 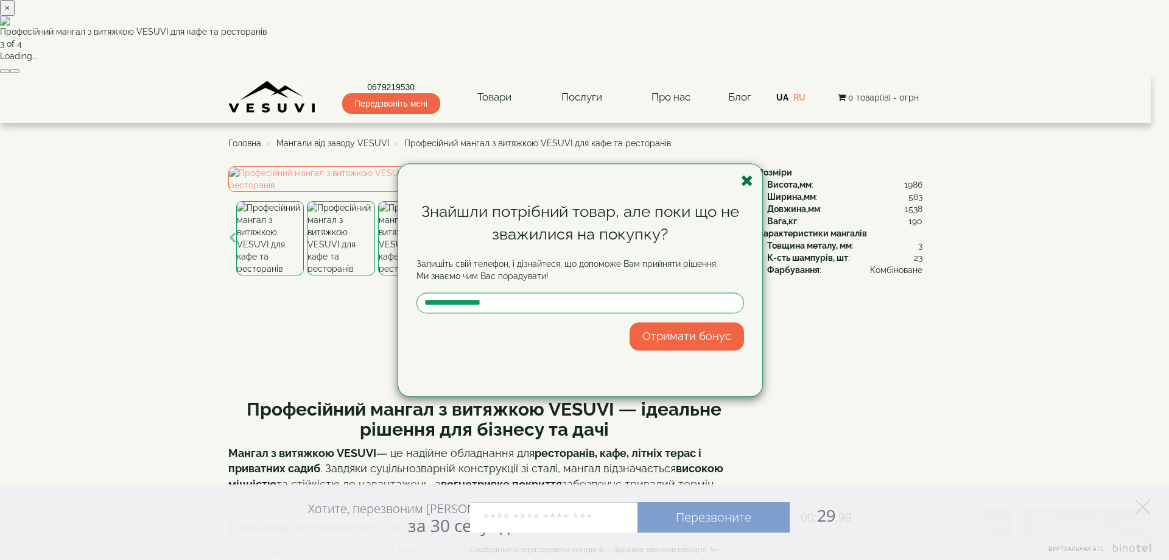 What do you see at coordinates (1097, 551) in the screenshot?
I see `a: Виртуальная АТС` at bounding box center [1097, 551].